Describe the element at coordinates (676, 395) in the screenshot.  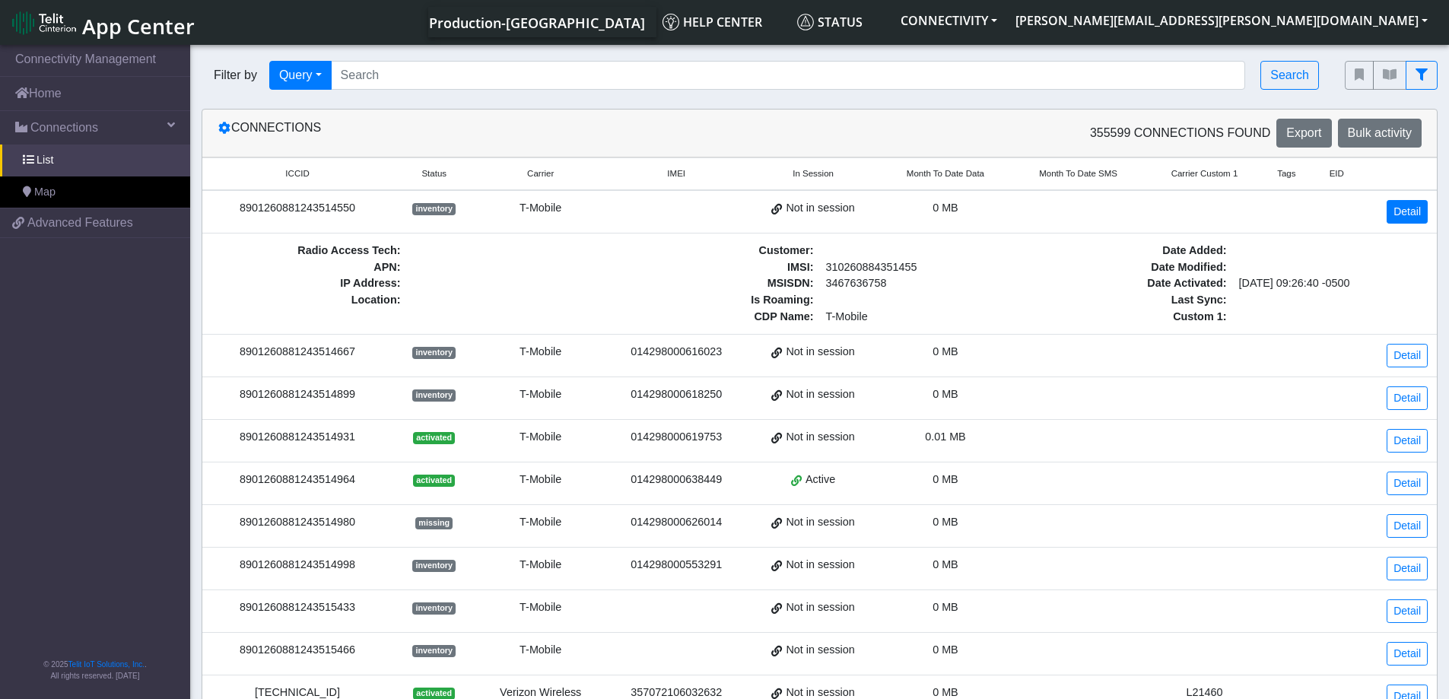
I see `div: 014298000618250` at that location.